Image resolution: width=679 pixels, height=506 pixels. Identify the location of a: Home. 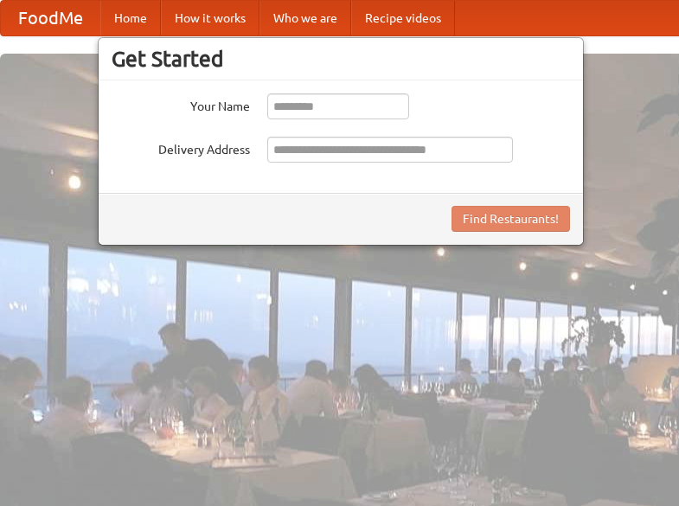
(131, 18).